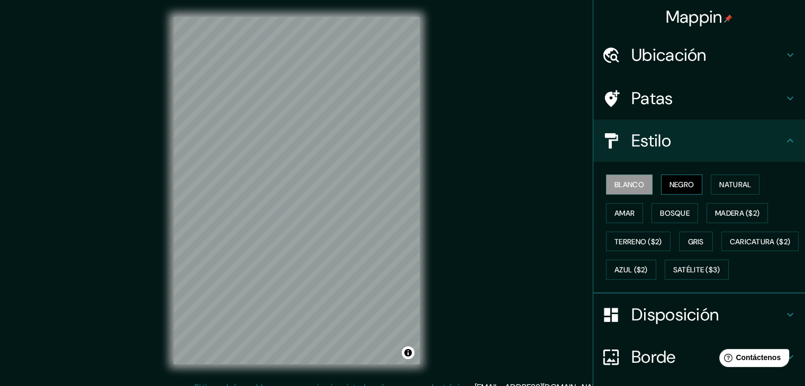  What do you see at coordinates (681, 185) in the screenshot?
I see `button: Negro` at bounding box center [681, 185].